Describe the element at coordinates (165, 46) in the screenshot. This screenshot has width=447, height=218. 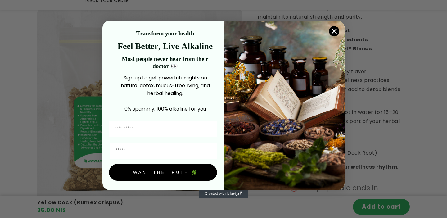
I see `strong: Feel Better, Live Alkaline` at that location.